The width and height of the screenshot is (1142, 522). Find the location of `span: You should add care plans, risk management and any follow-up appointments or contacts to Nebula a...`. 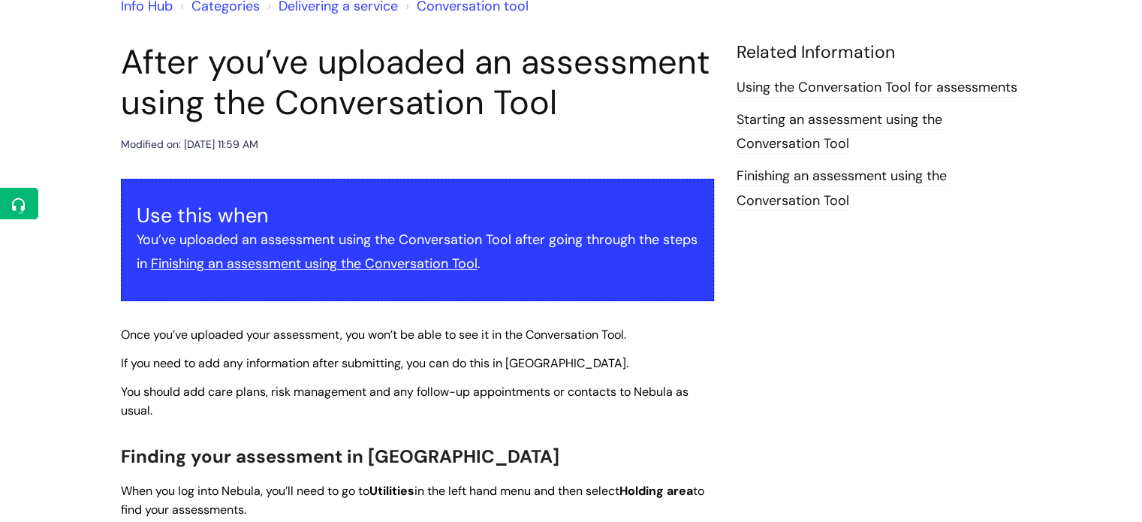

span: You should add care plans, risk management and any follow-up appointments or contacts to Nebula a... is located at coordinates (405, 401).